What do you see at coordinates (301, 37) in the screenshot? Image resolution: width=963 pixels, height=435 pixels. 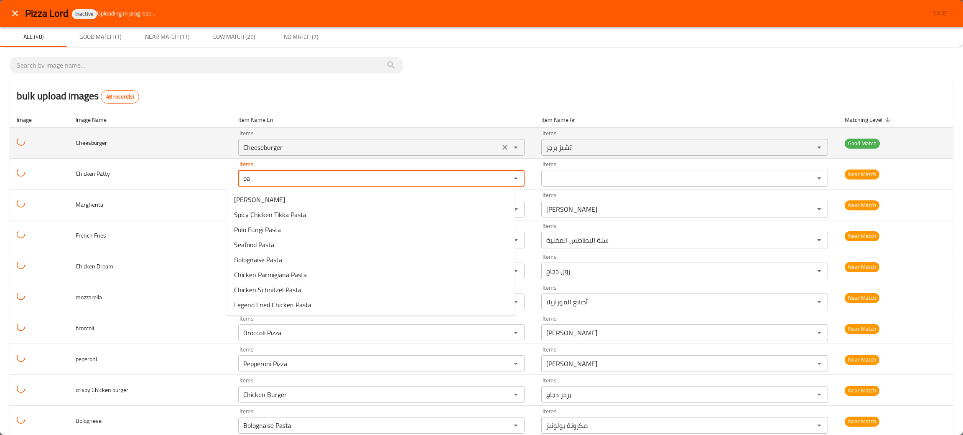 I see `span: No Match (7)` at bounding box center [301, 37].